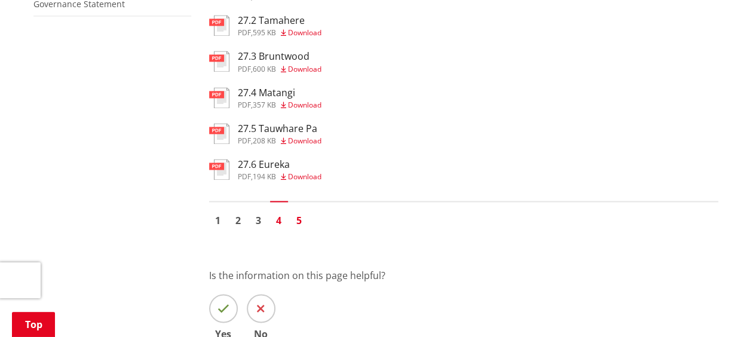 The height and width of the screenshot is (337, 751). What do you see at coordinates (265, 62) in the screenshot?
I see `a: 27.3 Bruntwood pdf,600 KB Download` at bounding box center [265, 62].